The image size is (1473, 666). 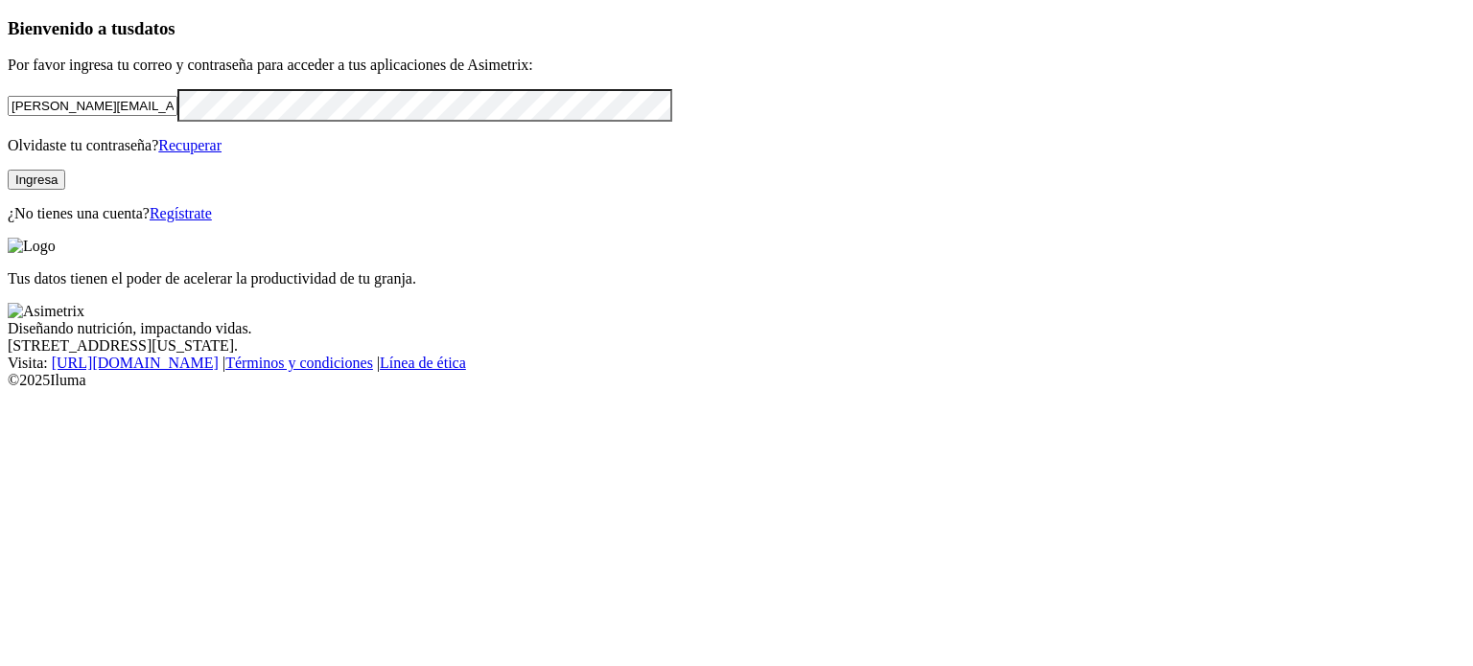 I want to click on a: Recuperar, so click(x=190, y=145).